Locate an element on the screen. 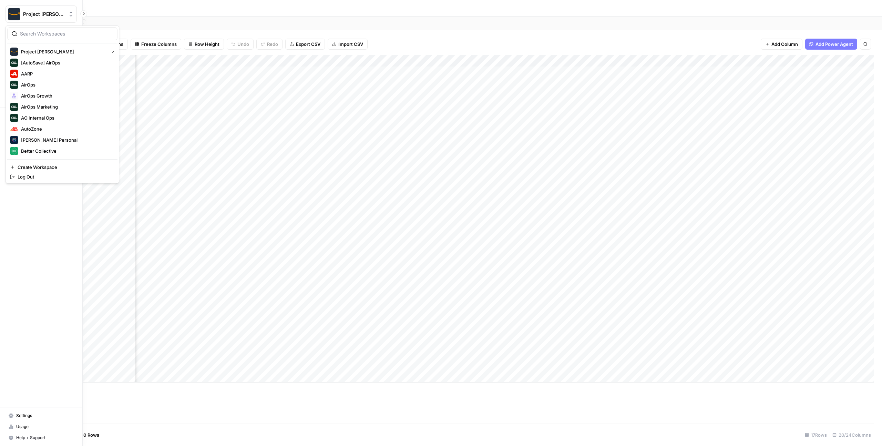 This screenshot has height=446, width=882. button: Workspace: Project Kuiper is located at coordinates (41, 14).